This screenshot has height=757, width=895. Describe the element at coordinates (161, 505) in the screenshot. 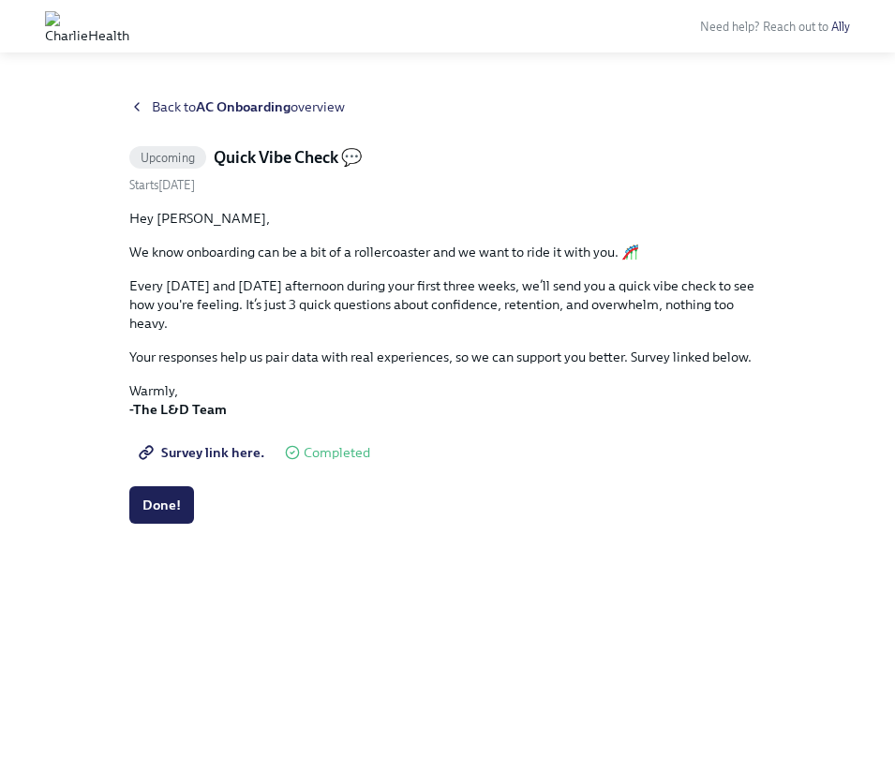

I see `button: Done!` at that location.